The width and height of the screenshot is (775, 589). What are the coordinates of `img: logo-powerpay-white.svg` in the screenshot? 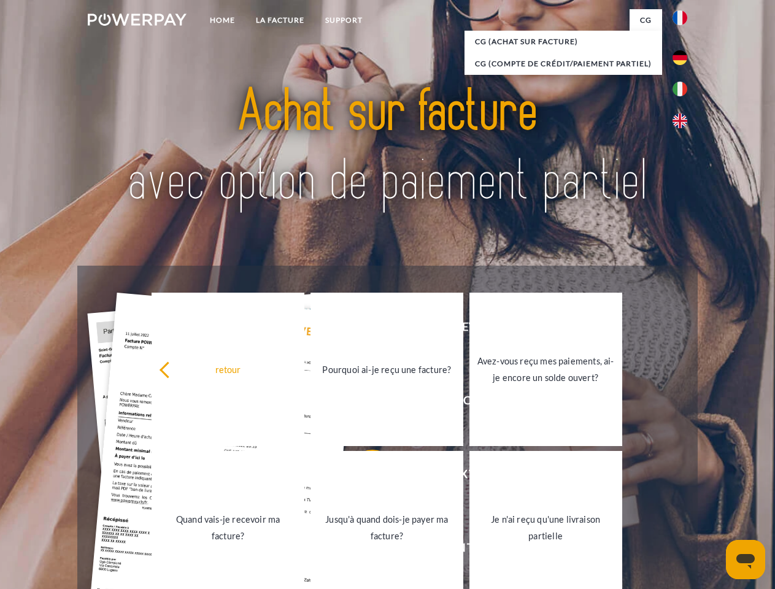 It's located at (137, 20).